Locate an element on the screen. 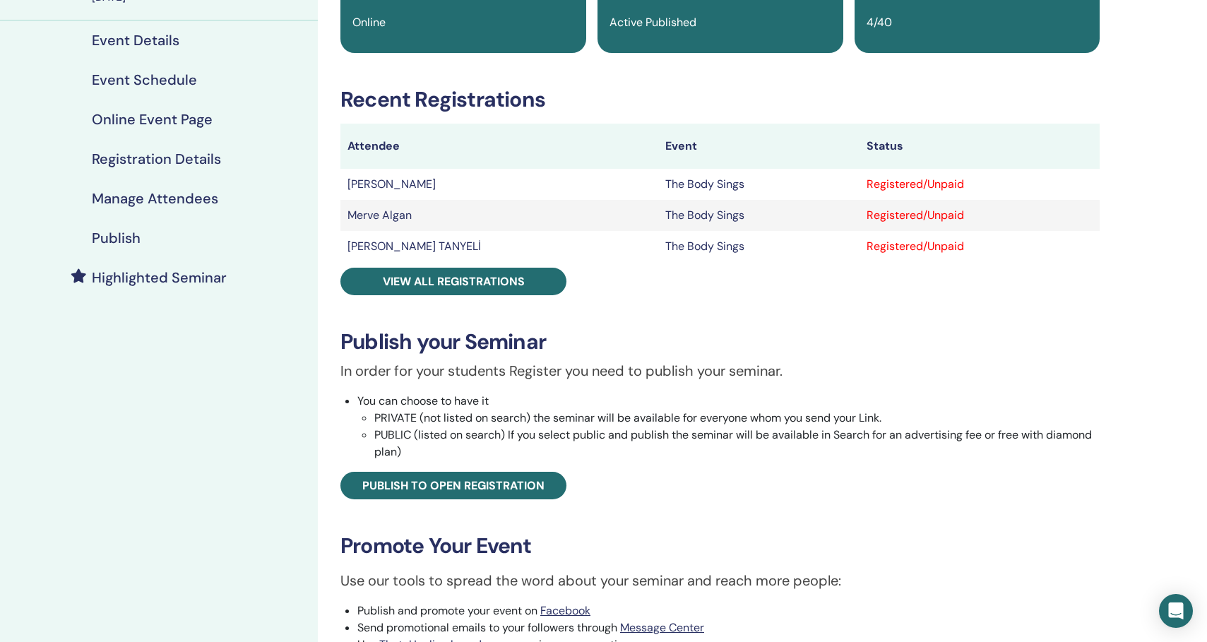  h4: Registration Details is located at coordinates (156, 159).